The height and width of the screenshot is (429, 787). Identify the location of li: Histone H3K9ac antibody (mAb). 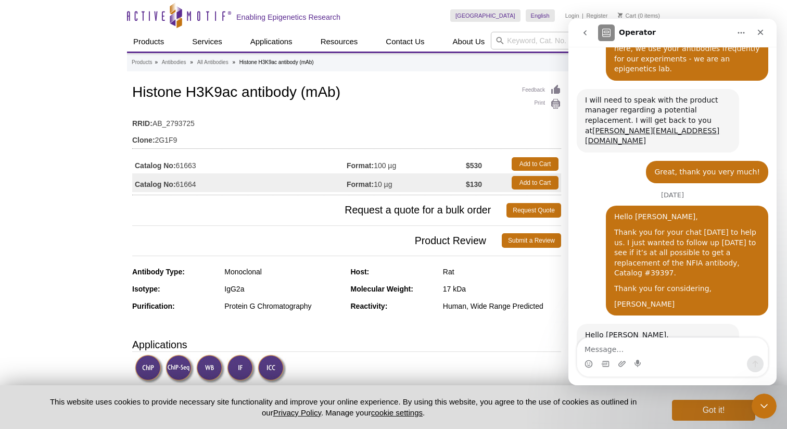
(276, 62).